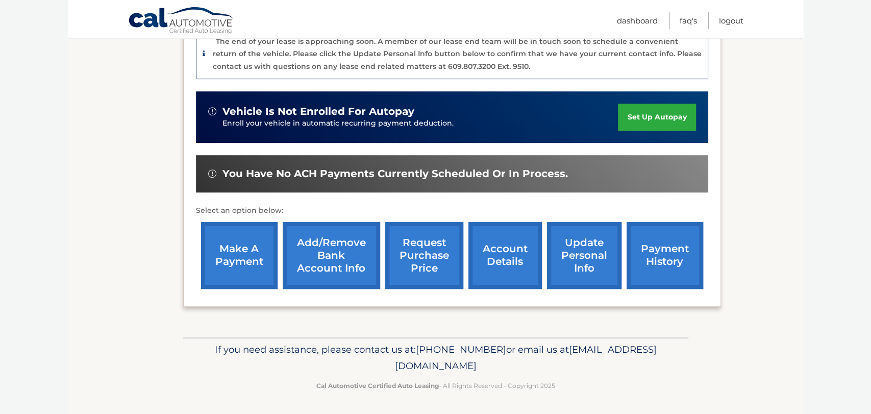  I want to click on a: Add/Remove bank account info, so click(331, 255).